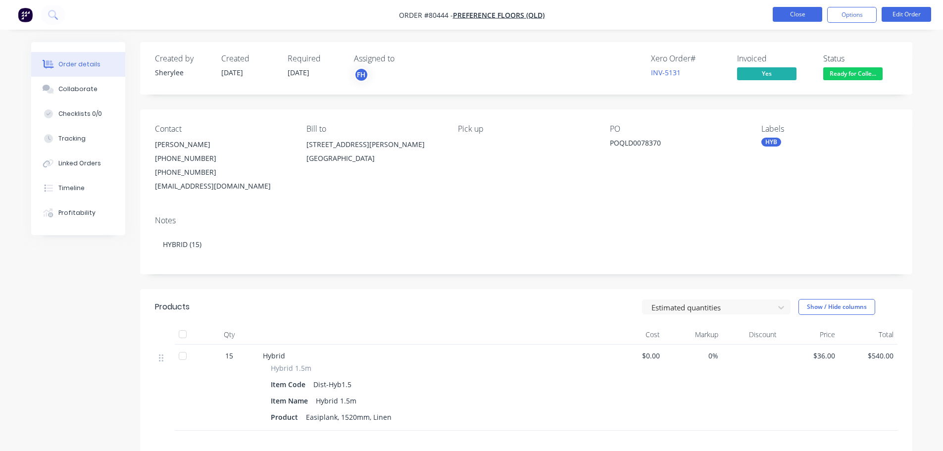  I want to click on div: Xero Order #, so click(688, 58).